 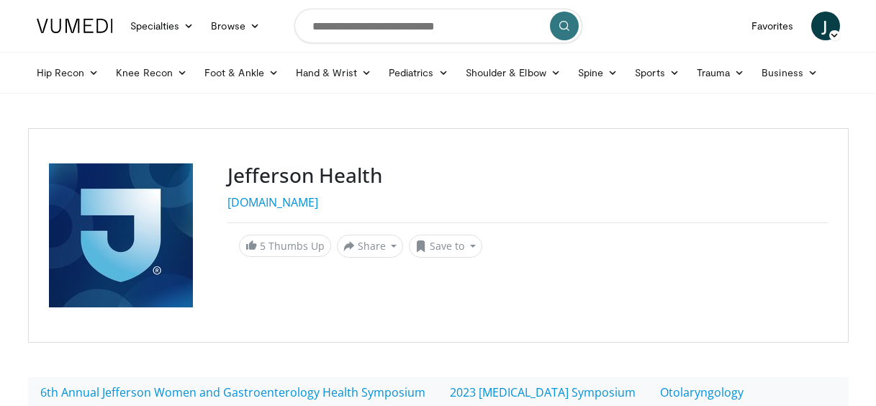 What do you see at coordinates (446, 246) in the screenshot?
I see `button: Save to` at bounding box center [446, 246].